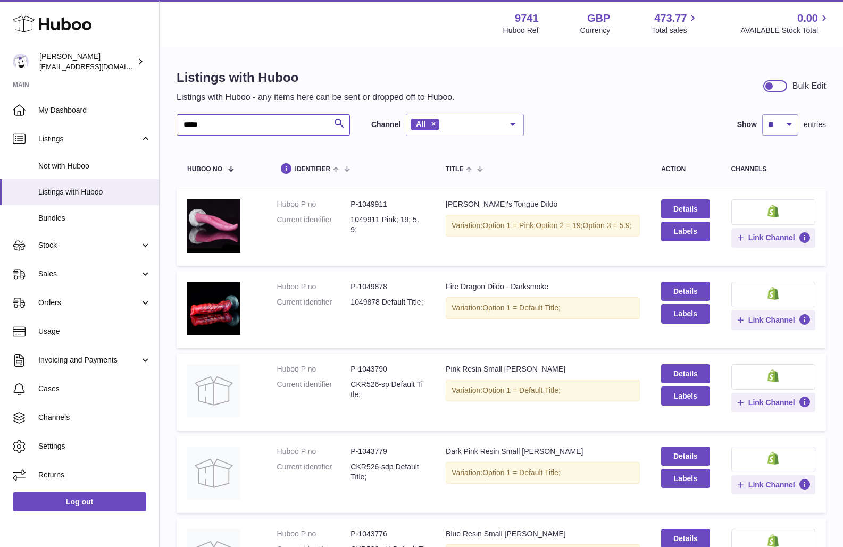 The width and height of the screenshot is (843, 547). Describe the element at coordinates (95, 110) in the screenshot. I see `span: My Dashboard` at that location.